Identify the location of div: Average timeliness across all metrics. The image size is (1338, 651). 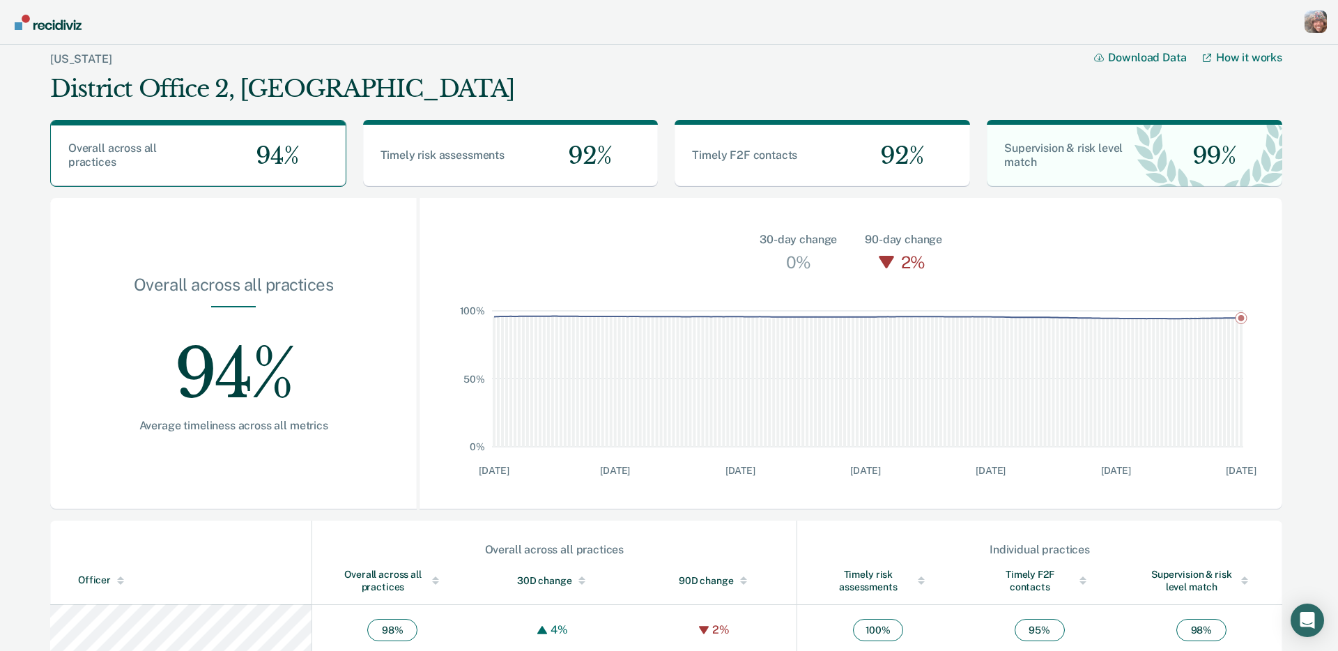
(233, 425).